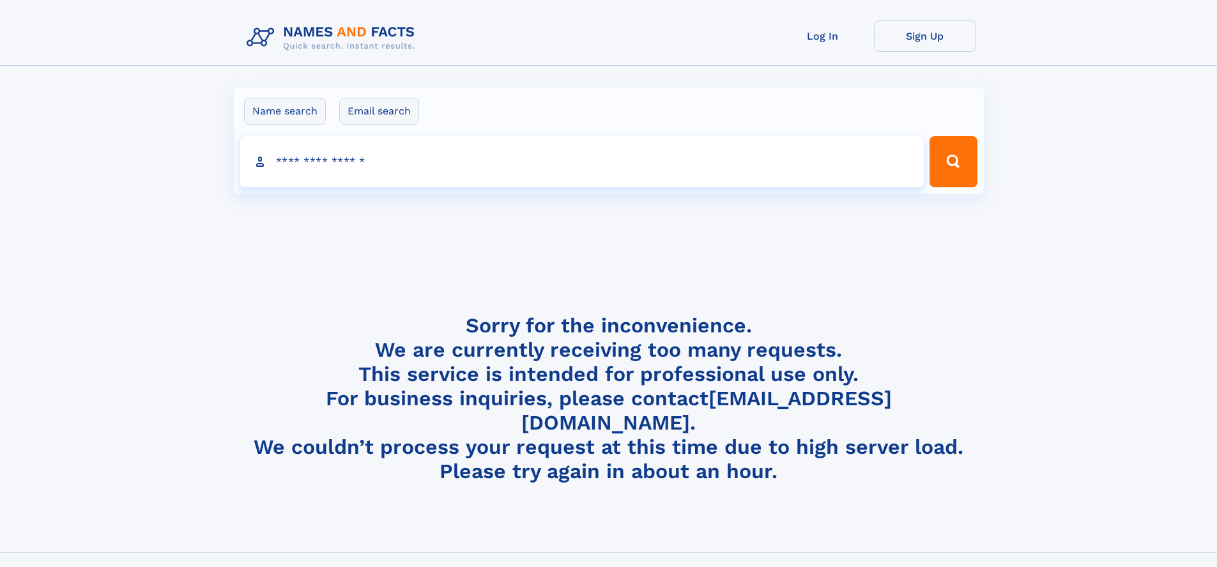  What do you see at coordinates (285, 111) in the screenshot?
I see `label: Name search` at bounding box center [285, 111].